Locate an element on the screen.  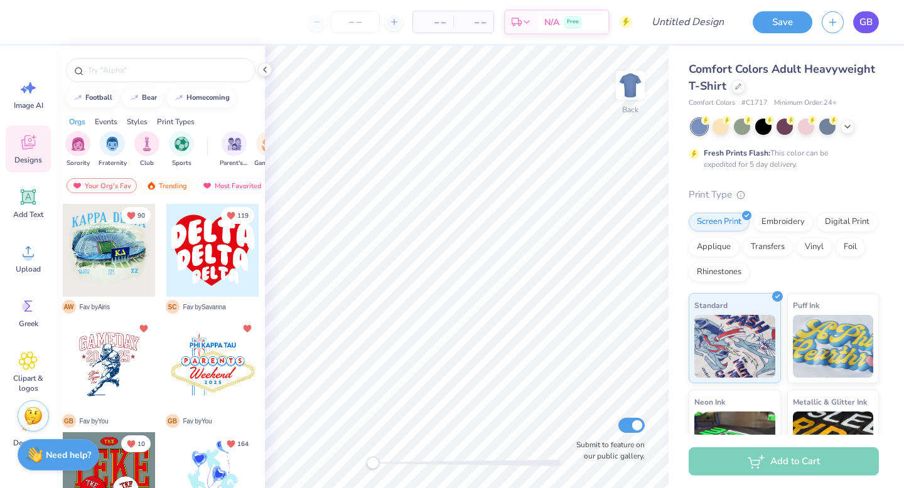
div: filter for Game Day is located at coordinates (269, 149).